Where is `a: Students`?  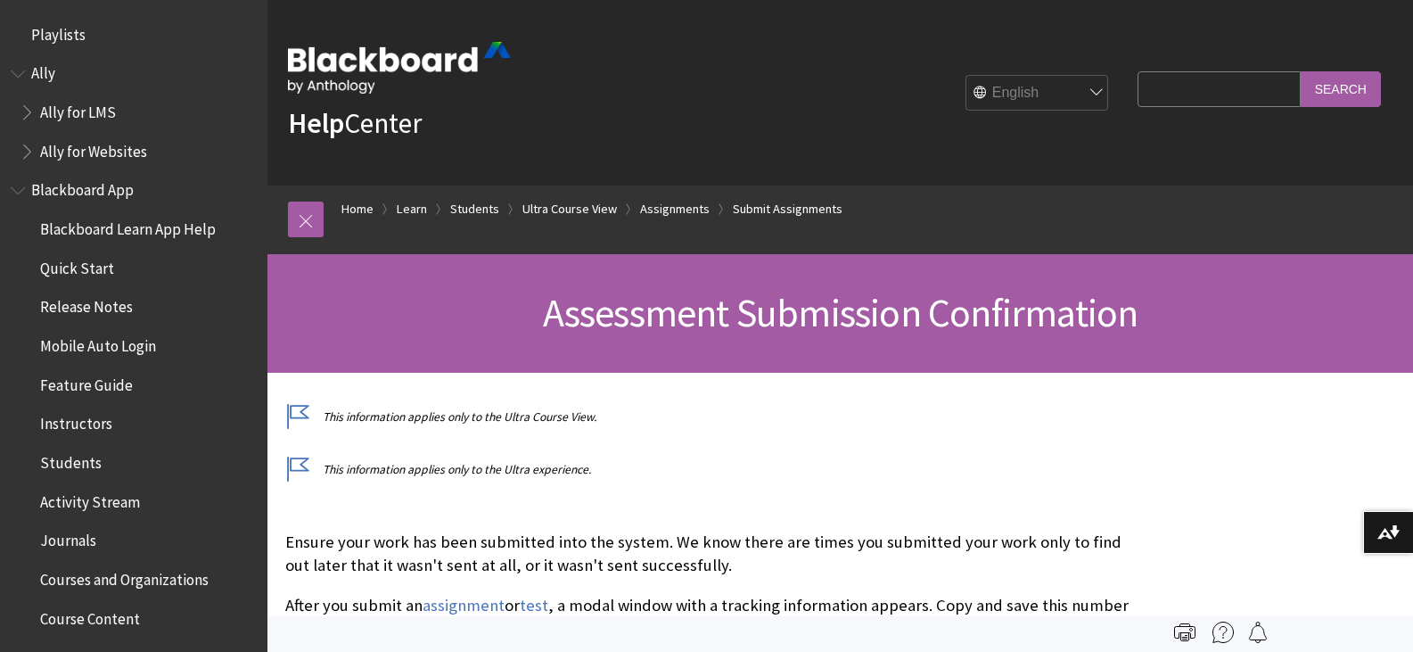 a: Students is located at coordinates (474, 209).